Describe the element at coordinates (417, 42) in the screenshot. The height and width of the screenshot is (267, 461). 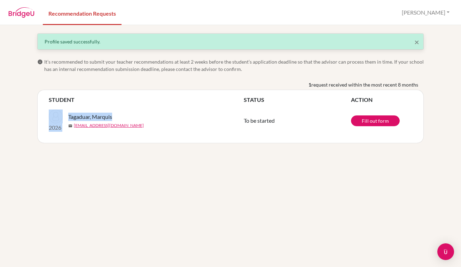
I see `button: Close` at that location.